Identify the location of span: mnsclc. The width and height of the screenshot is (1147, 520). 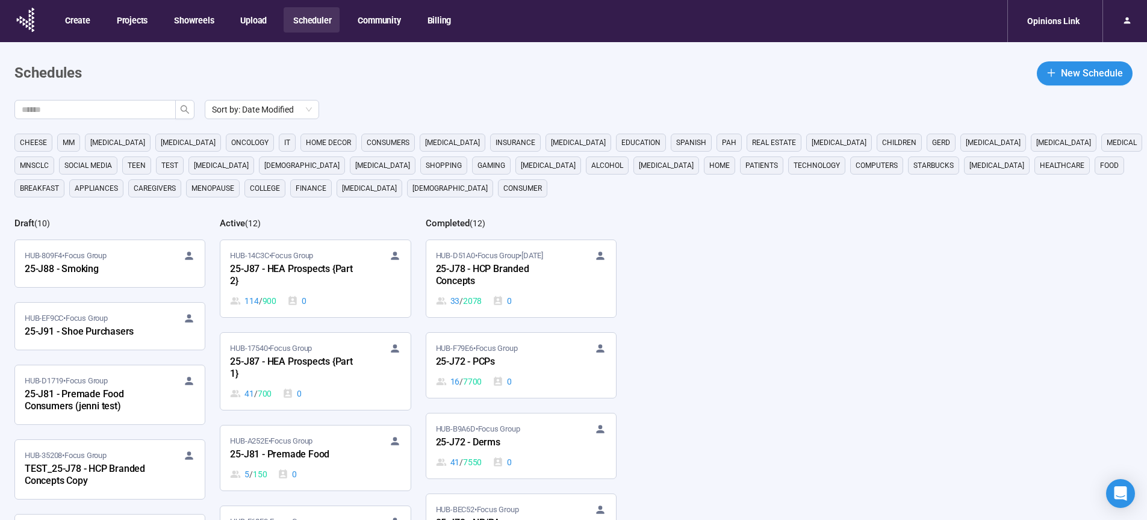
(34, 166).